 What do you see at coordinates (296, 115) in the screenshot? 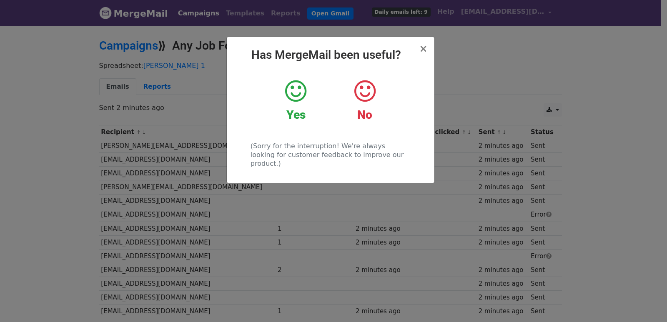
I see `strong: Yes` at bounding box center [296, 115].